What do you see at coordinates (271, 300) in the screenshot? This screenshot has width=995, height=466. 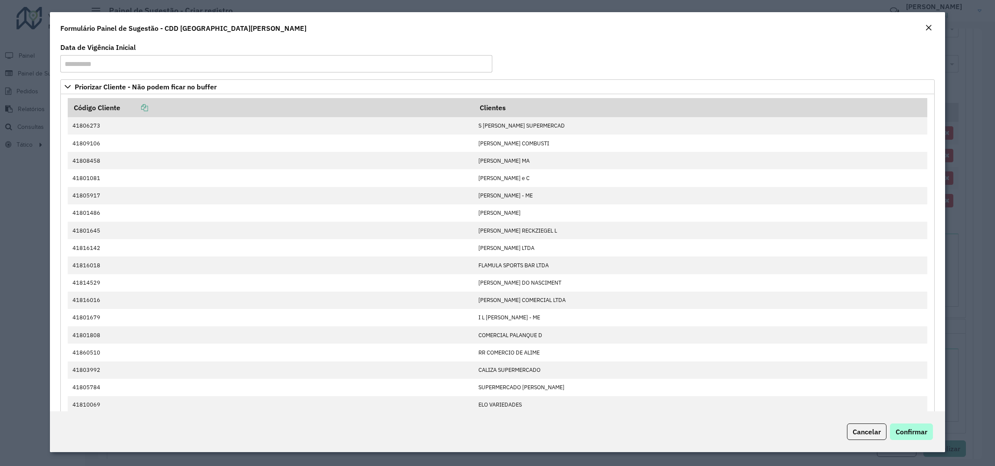 I see `td: 41816016` at bounding box center [271, 300].